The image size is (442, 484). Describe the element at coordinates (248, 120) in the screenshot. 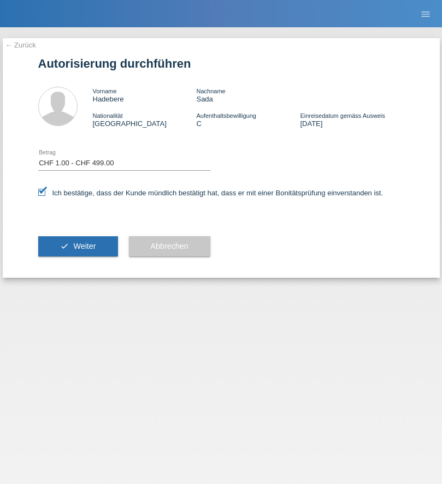

I see `div: C` at that location.